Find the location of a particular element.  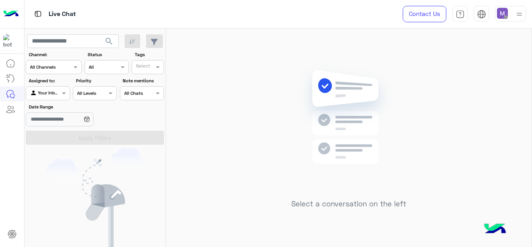

img: no messages is located at coordinates (349, 129).